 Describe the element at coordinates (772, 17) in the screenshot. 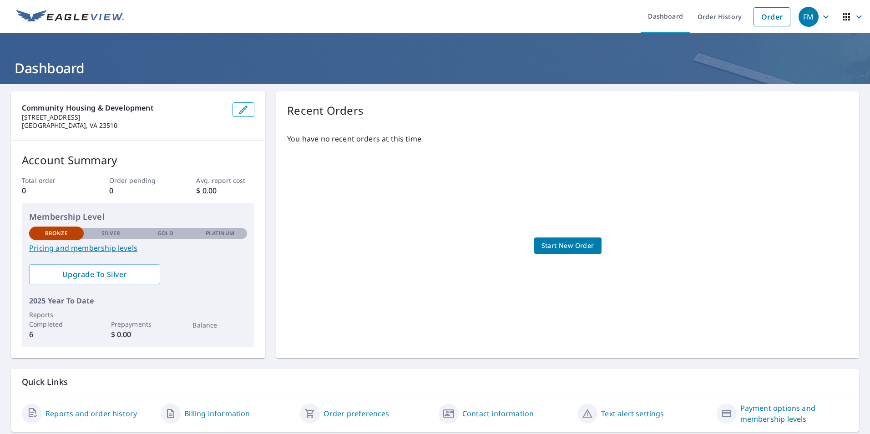

I see `a: Order` at that location.